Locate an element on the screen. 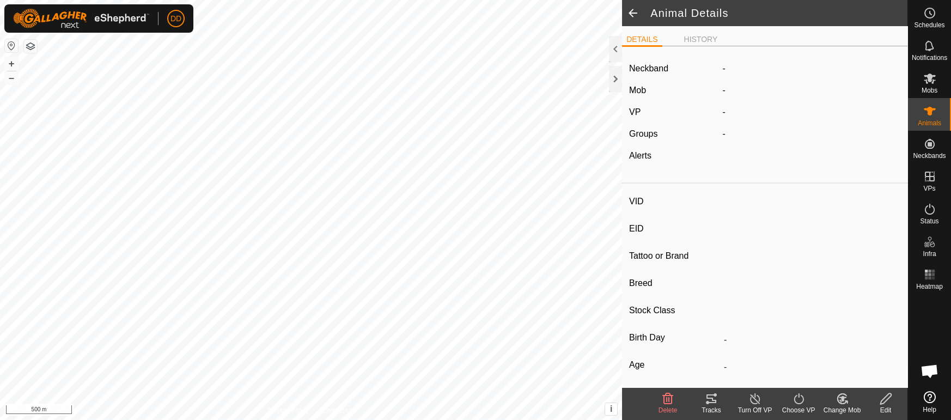  div: Tracks is located at coordinates (711, 410).